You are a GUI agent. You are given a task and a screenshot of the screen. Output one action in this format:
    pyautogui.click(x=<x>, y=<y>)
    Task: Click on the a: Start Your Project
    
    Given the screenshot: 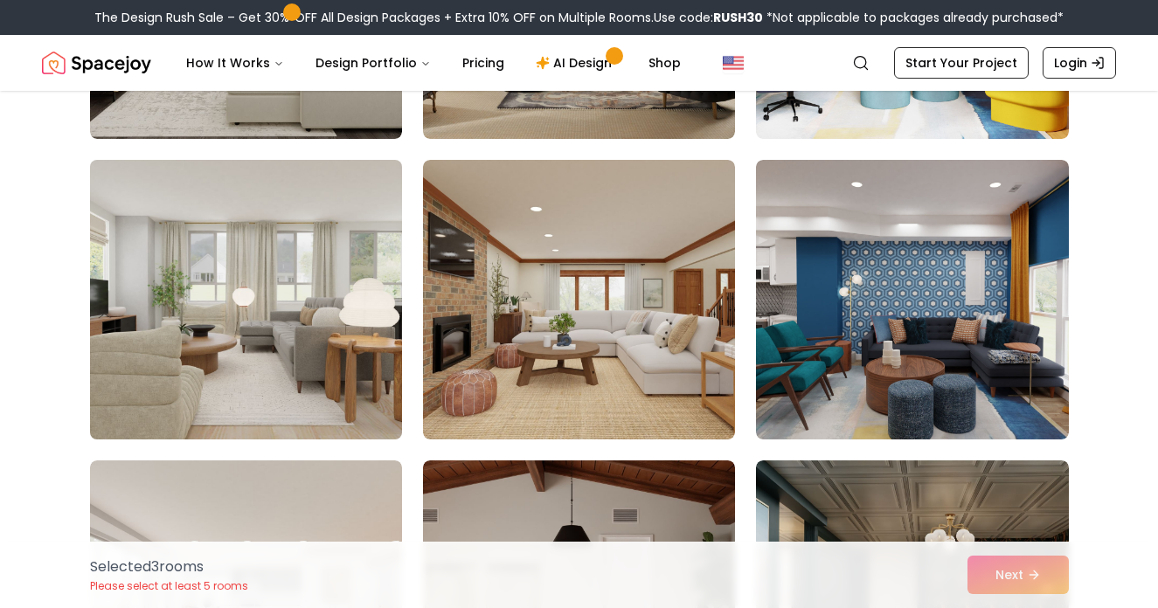 What is the action you would take?
    pyautogui.click(x=961, y=63)
    